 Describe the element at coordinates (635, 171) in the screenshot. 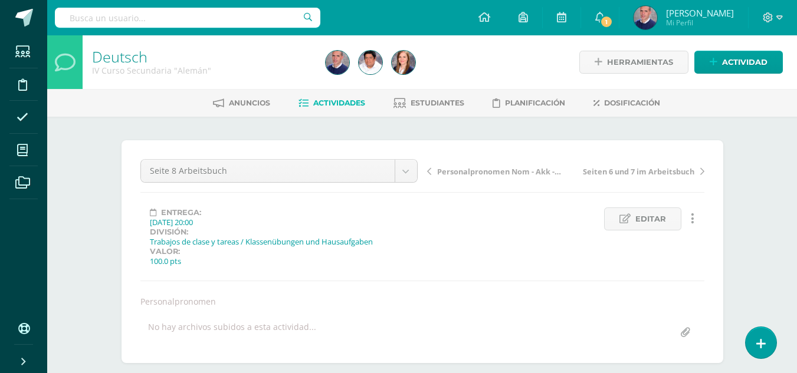

I see `a: Seiten 6 und 7 im Arbeitsbuch` at that location.